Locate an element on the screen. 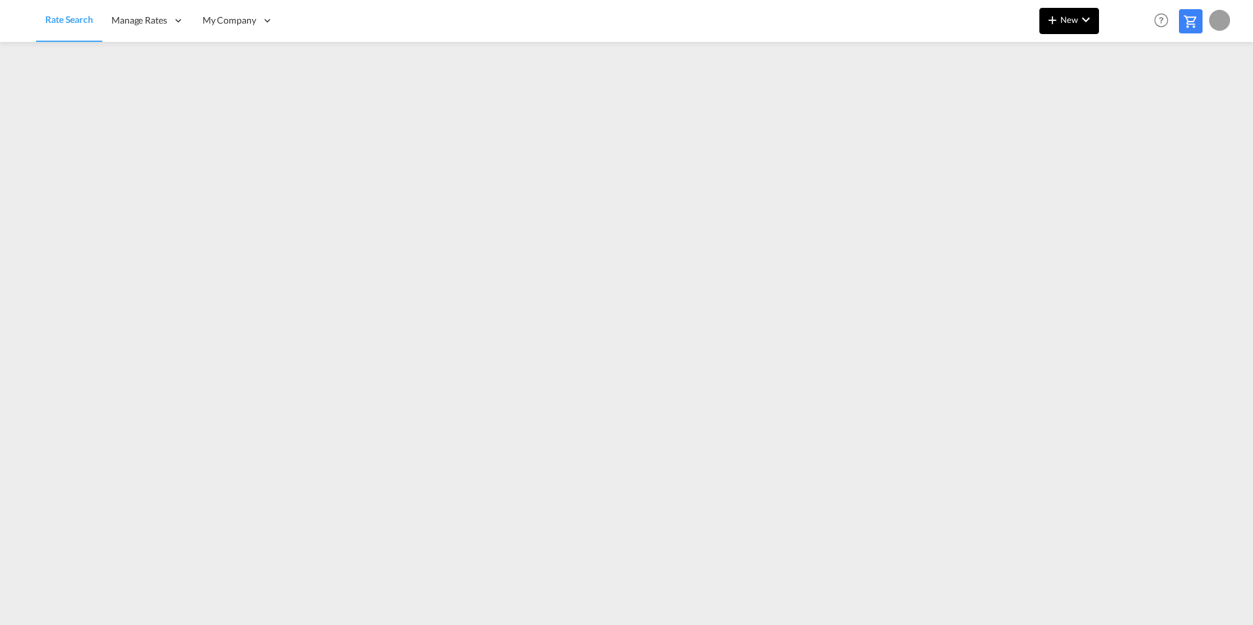 The image size is (1253, 625). span: New is located at coordinates (1069, 20).